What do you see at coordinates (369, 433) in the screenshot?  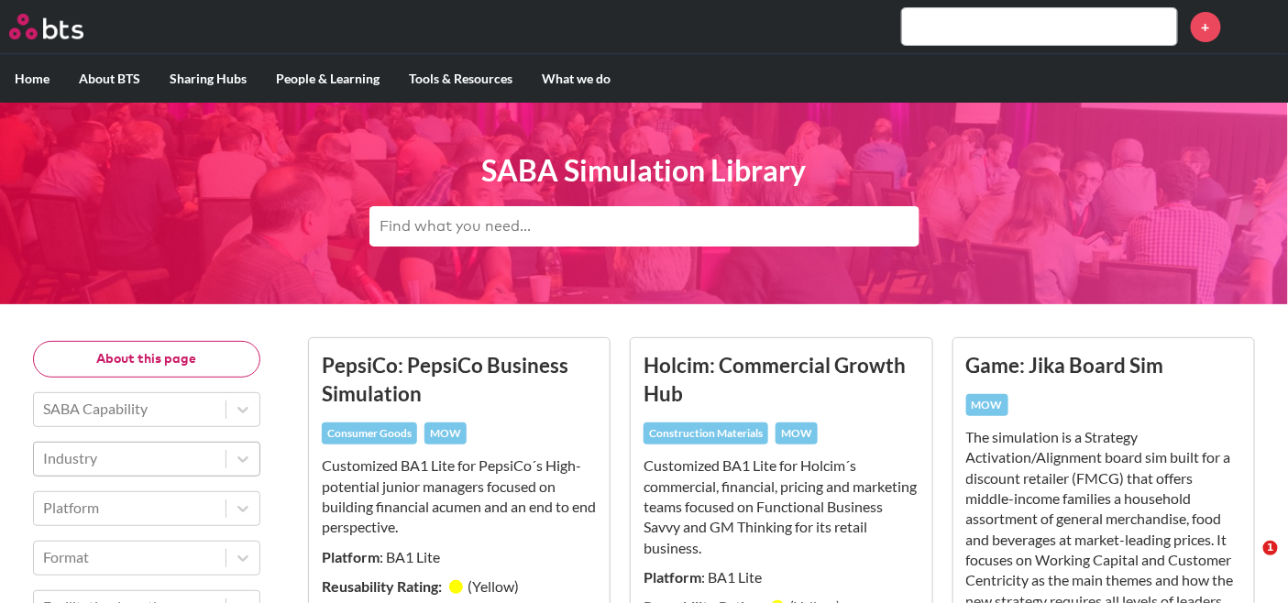 I see `div: Consumer Goods` at bounding box center [369, 433].